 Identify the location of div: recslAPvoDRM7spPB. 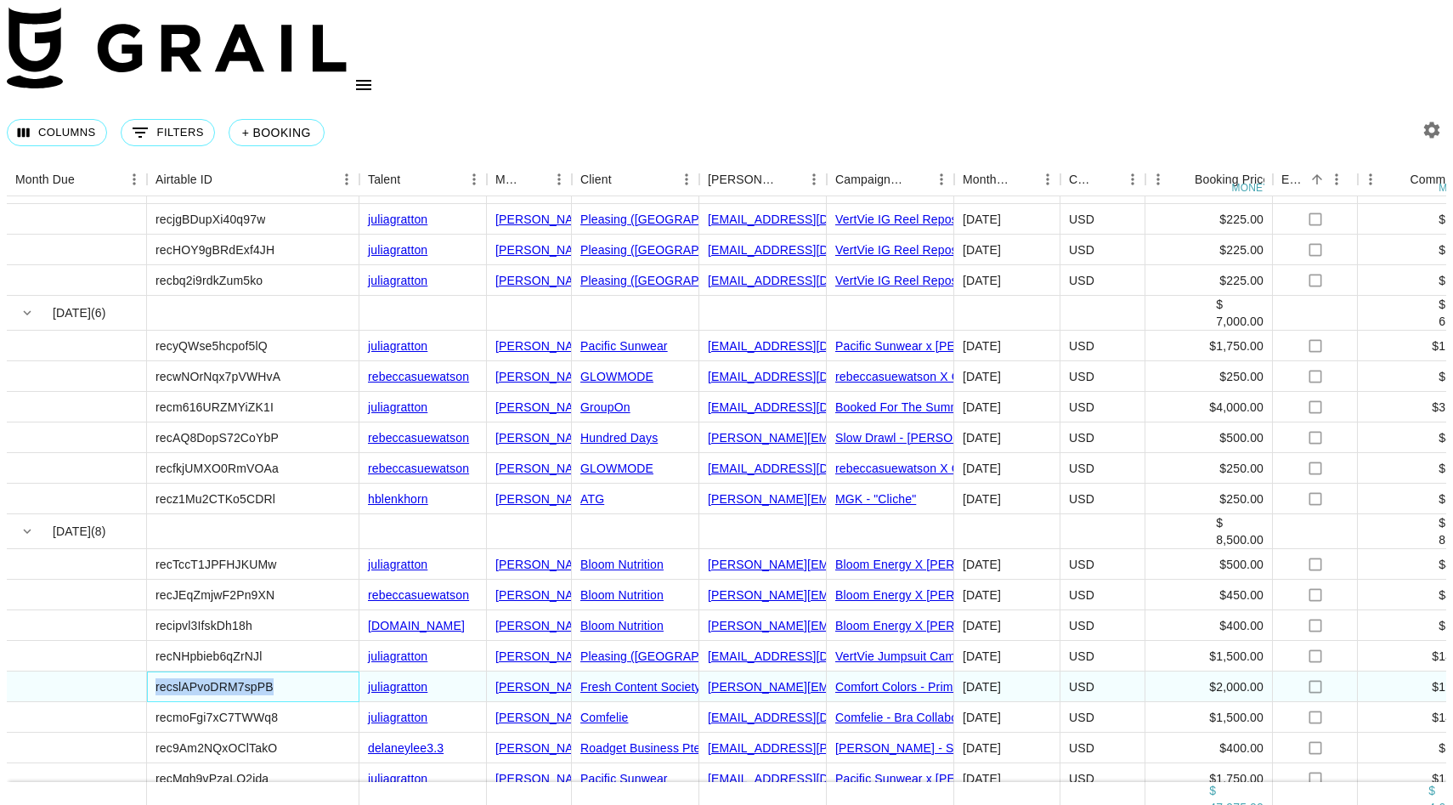
(214, 687).